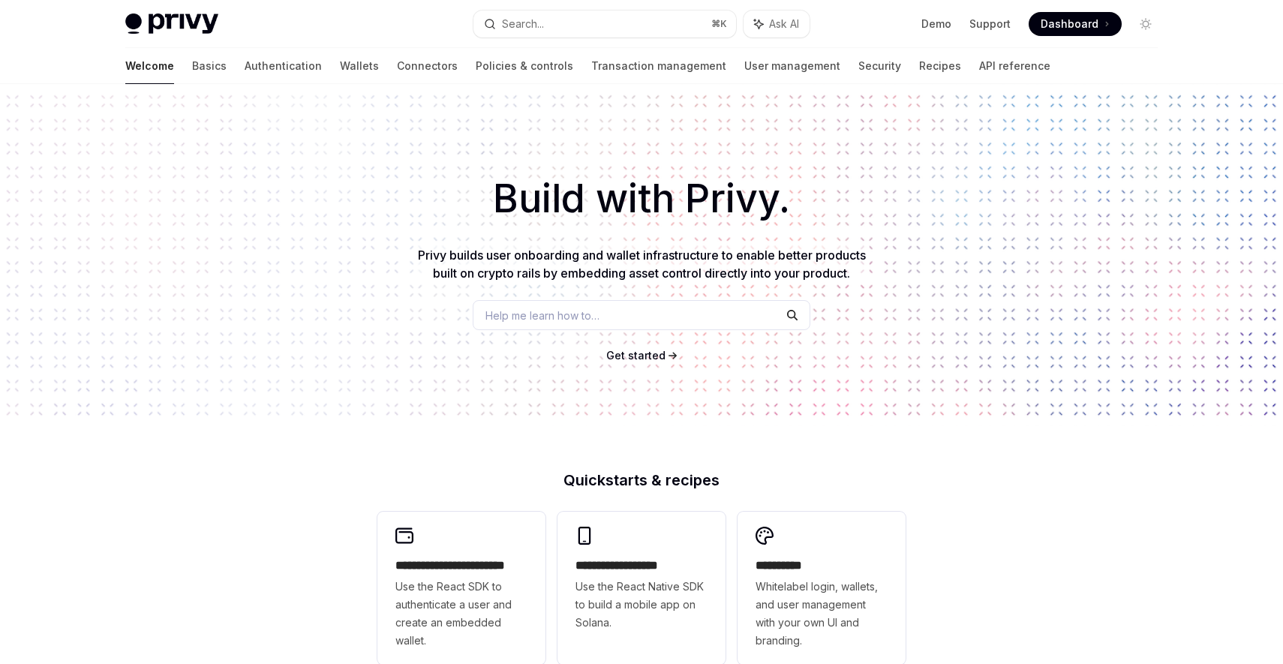 The height and width of the screenshot is (664, 1283). I want to click on span: Dashboard, so click(1070, 24).